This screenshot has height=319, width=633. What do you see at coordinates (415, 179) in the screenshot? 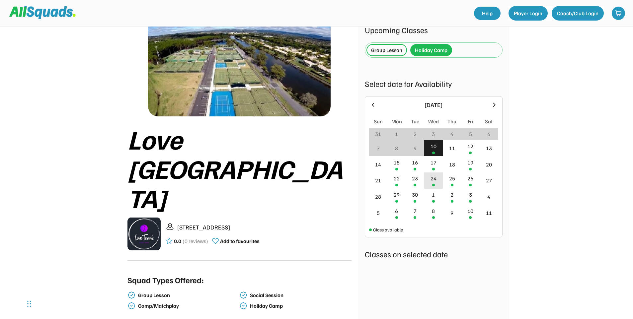
I see `div: 23` at bounding box center [415, 179].